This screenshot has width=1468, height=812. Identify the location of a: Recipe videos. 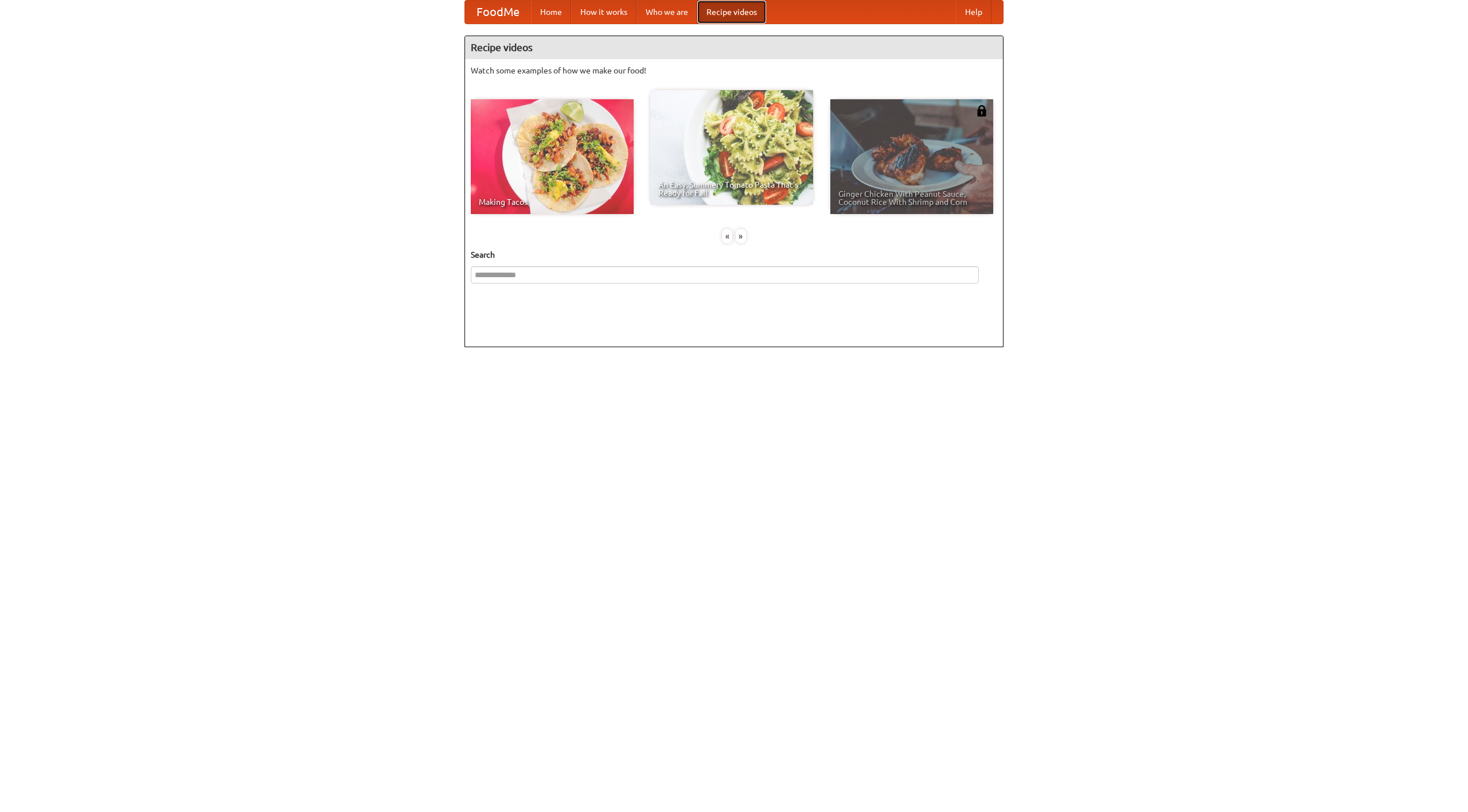
(732, 12).